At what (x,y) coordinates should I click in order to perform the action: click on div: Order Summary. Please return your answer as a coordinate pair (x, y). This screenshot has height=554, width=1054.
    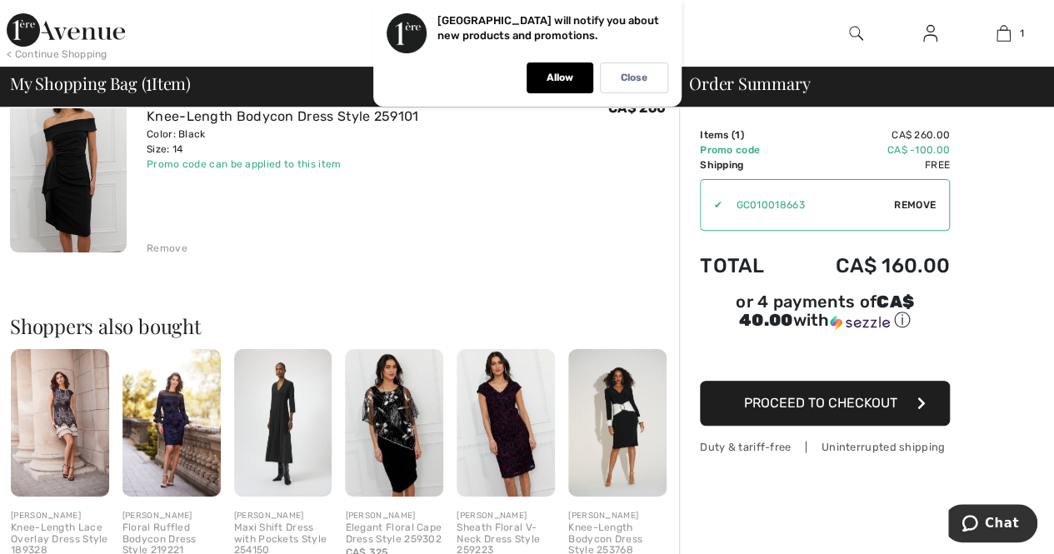
    Looking at the image, I should click on (856, 83).